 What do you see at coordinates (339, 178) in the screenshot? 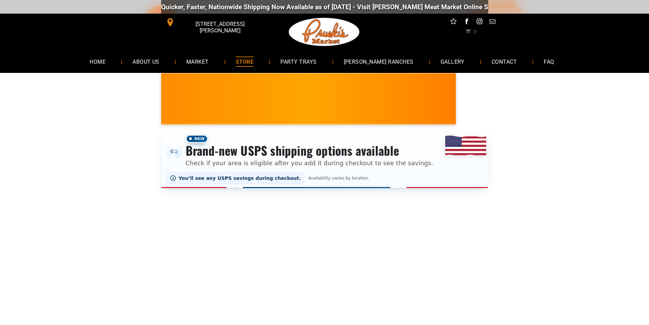
I see `span: Availability varies by location.` at bounding box center [339, 178].